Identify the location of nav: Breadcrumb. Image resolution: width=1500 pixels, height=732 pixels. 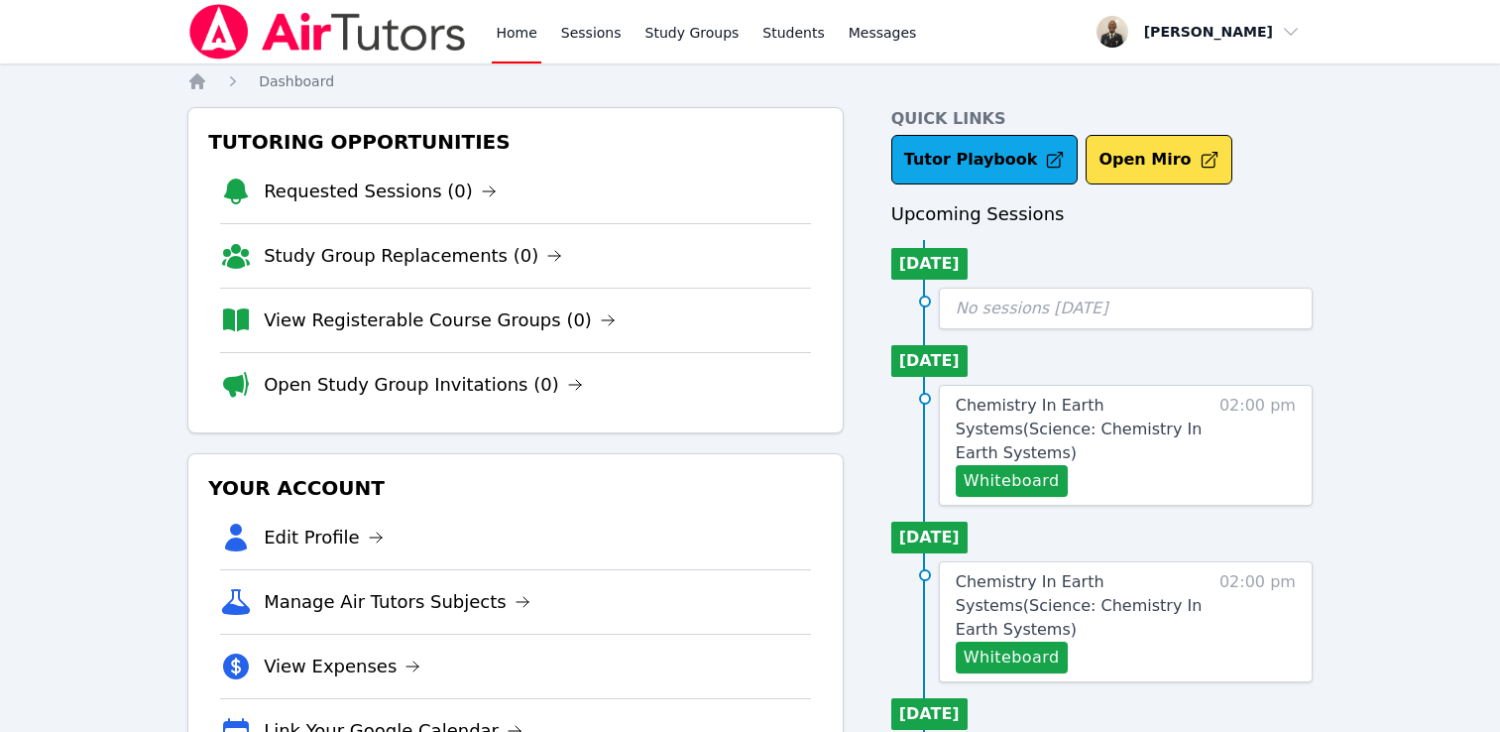
(750, 81).